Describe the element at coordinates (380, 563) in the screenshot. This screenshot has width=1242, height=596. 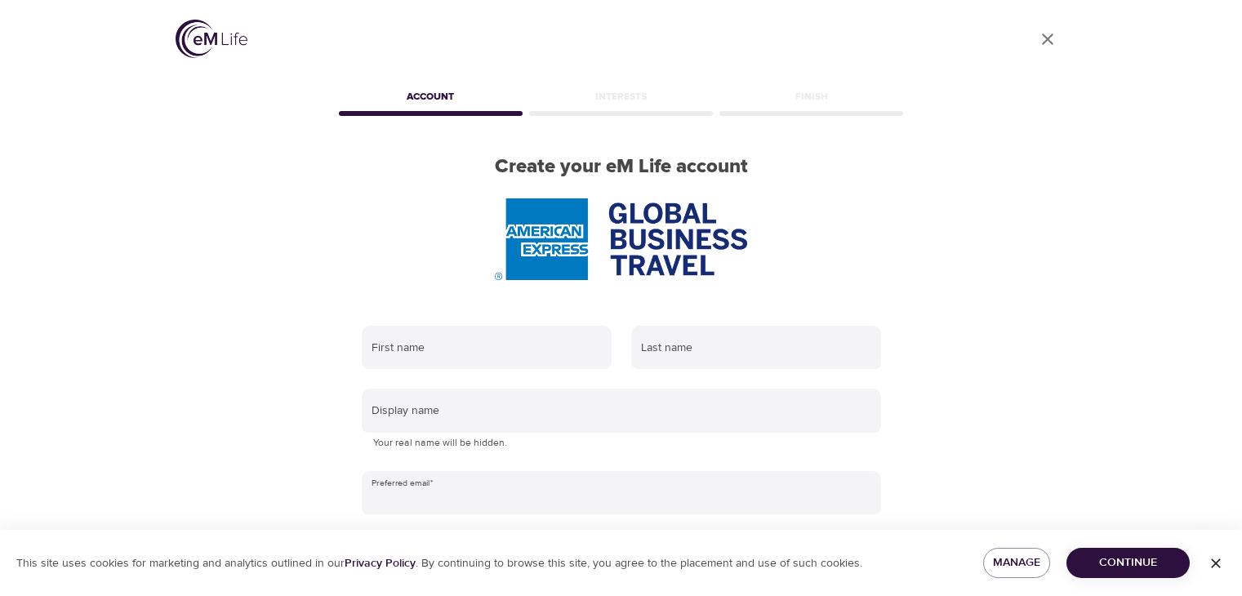
I see `a: Privacy Policy` at that location.